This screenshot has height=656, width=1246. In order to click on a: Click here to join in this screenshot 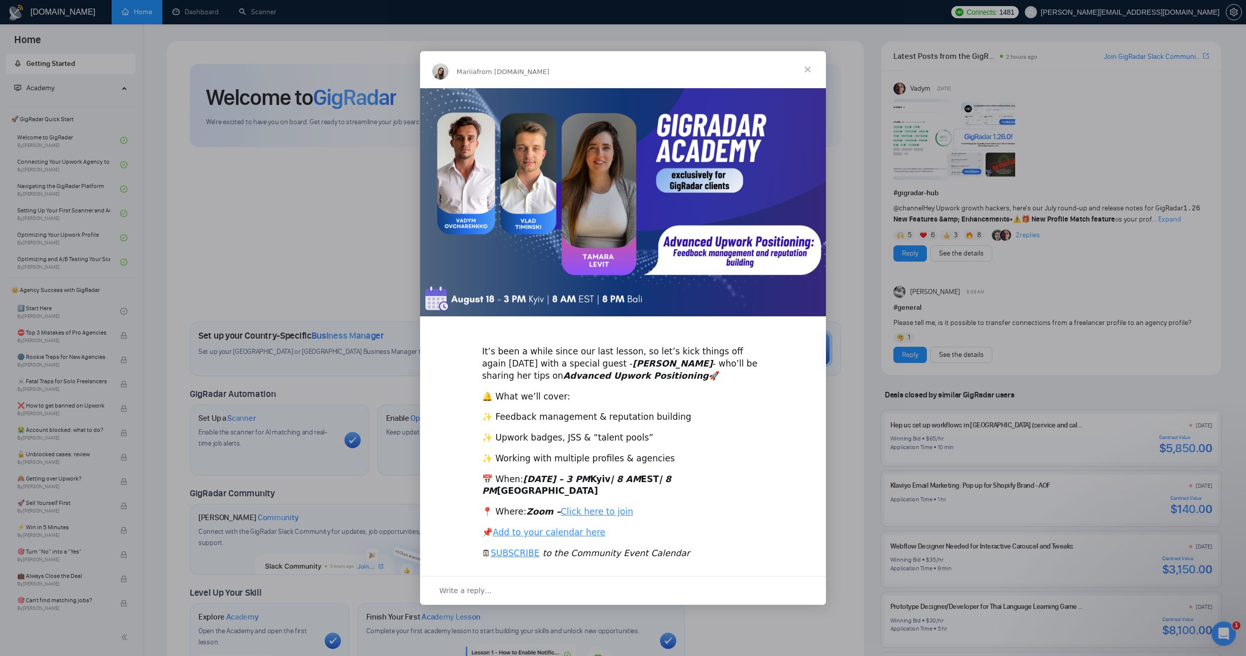, I will do `click(597, 512)`.